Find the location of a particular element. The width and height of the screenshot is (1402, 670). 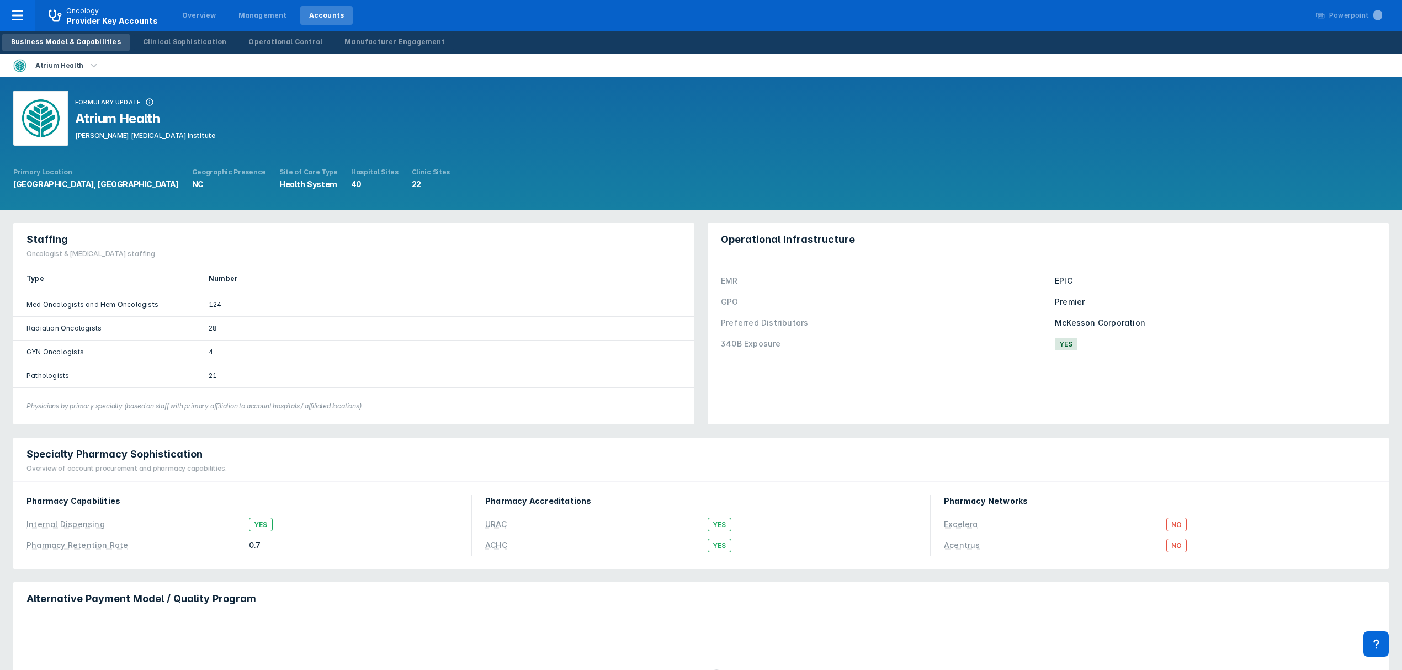

div: 40 is located at coordinates (375, 184).